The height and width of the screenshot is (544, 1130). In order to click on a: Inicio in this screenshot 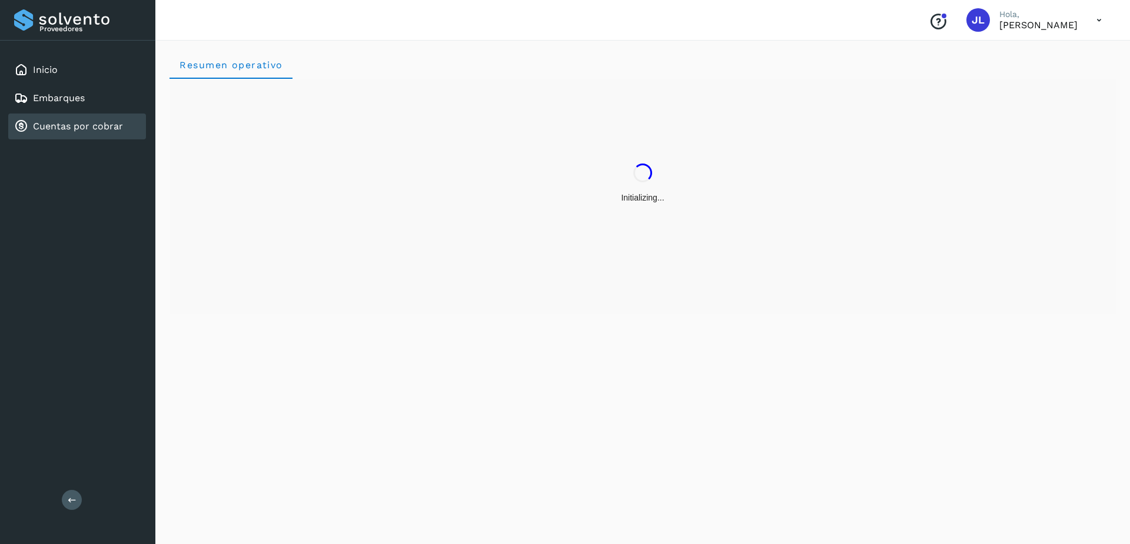, I will do `click(45, 69)`.